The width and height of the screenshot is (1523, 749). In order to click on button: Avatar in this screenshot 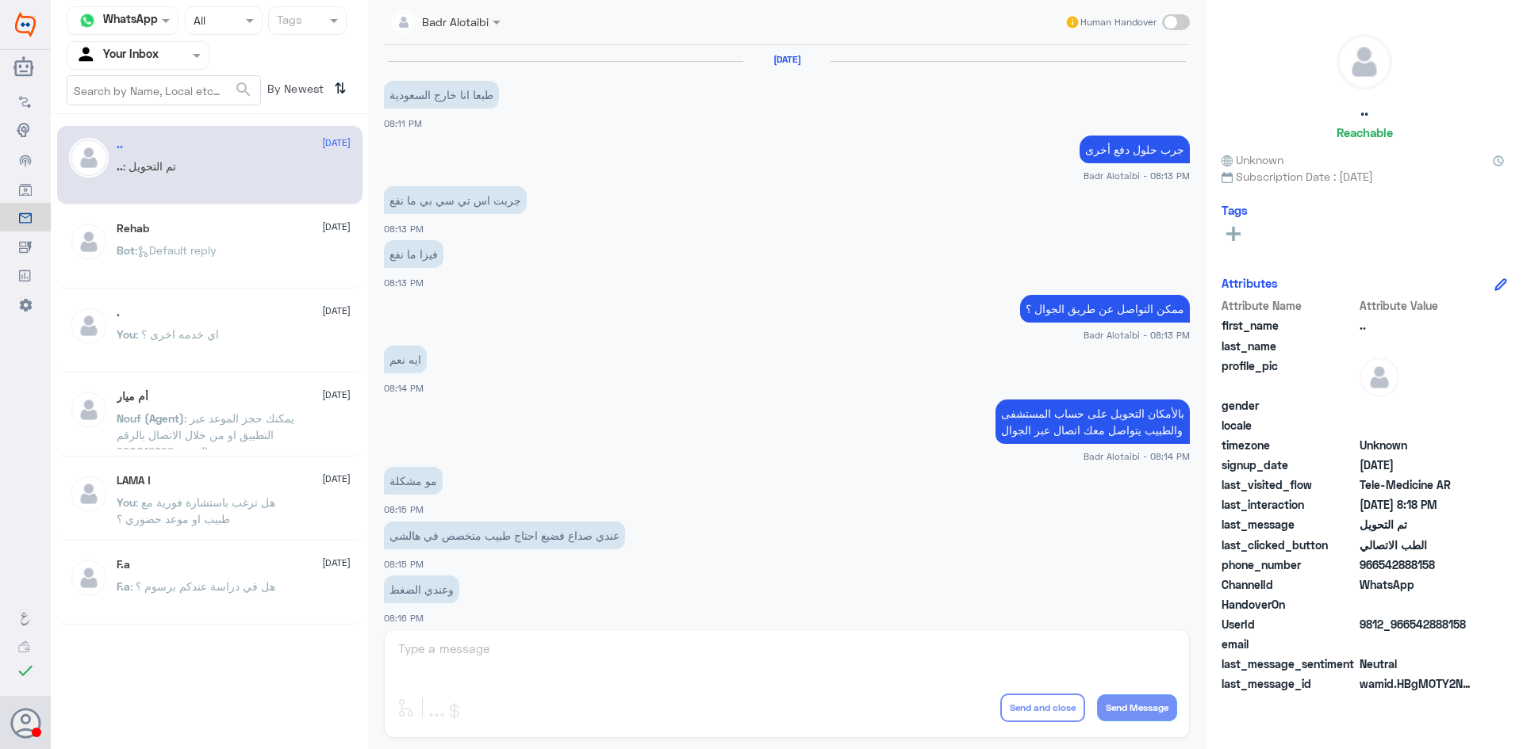, I will do `click(25, 723)`.